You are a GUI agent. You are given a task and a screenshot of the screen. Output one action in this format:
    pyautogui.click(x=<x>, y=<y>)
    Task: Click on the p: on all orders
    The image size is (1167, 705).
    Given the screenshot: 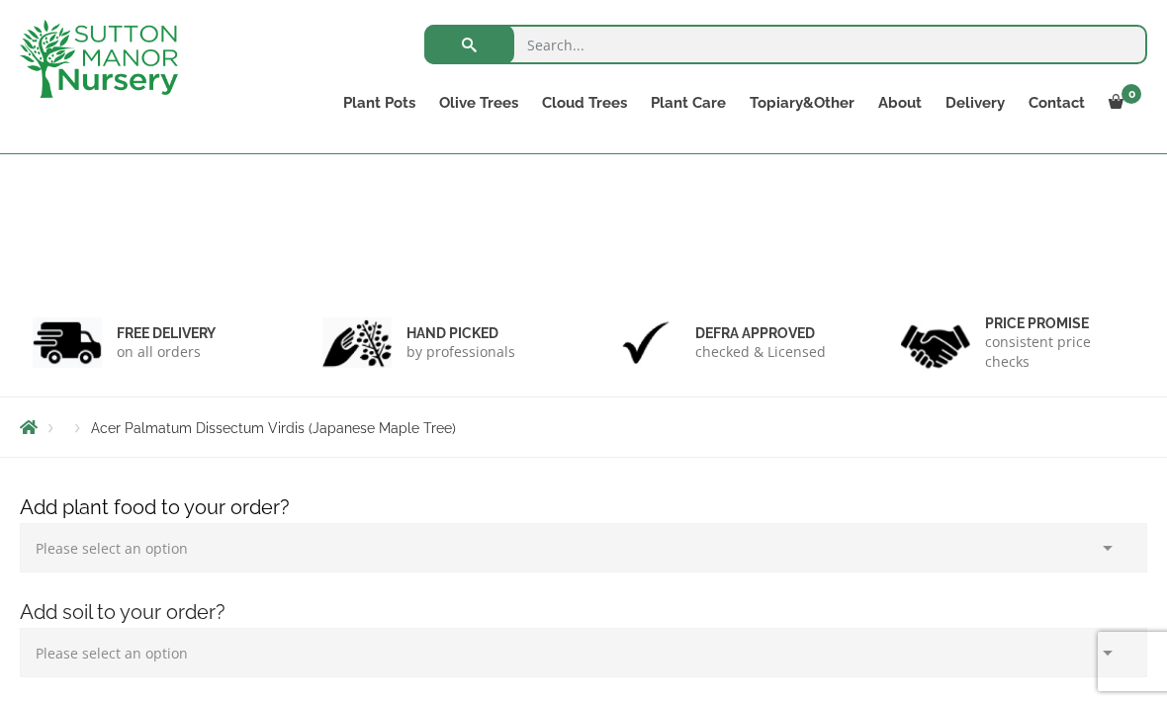 What is the action you would take?
    pyautogui.click(x=166, y=352)
    